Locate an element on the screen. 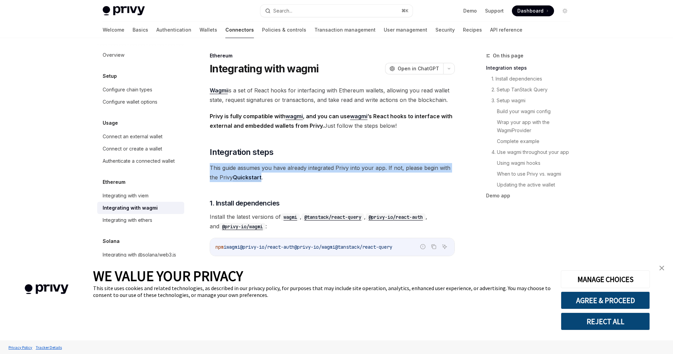 The width and height of the screenshot is (673, 354). a: @privy-io/react-auth is located at coordinates (396, 217).